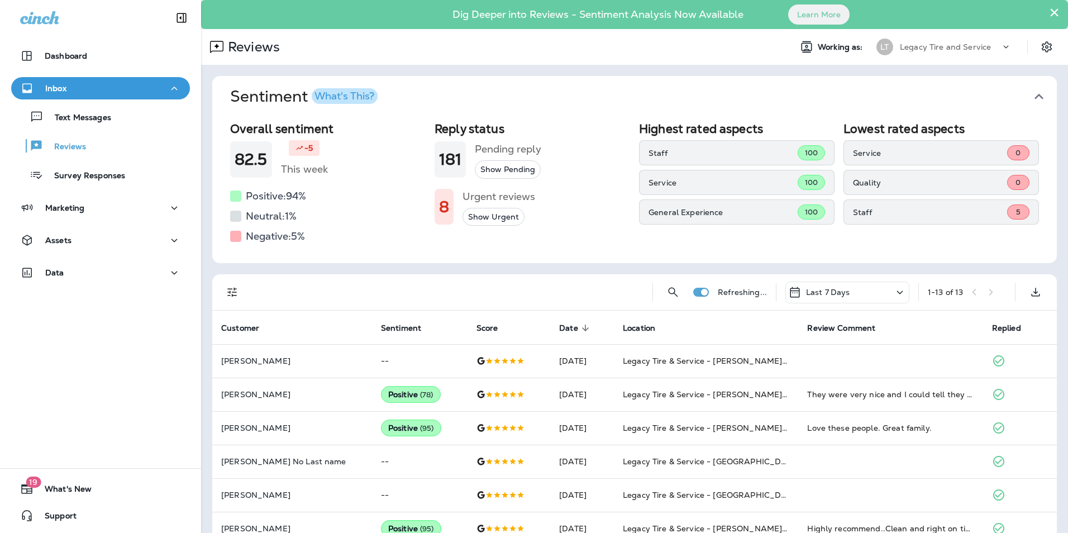 The image size is (1068, 533). Describe the element at coordinates (304, 97) in the screenshot. I see `h1: Sentiment` at that location.